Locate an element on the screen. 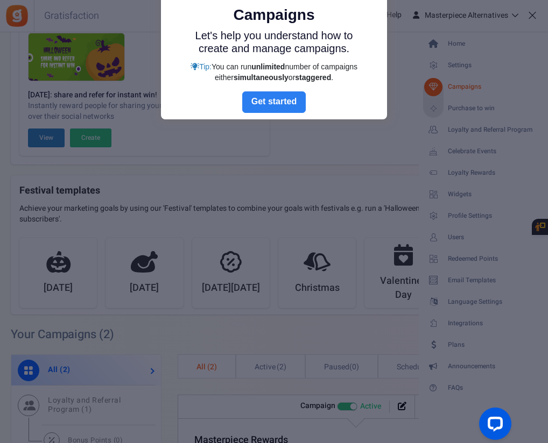 The width and height of the screenshot is (548, 443). strong: simultaneously is located at coordinates (261, 77).